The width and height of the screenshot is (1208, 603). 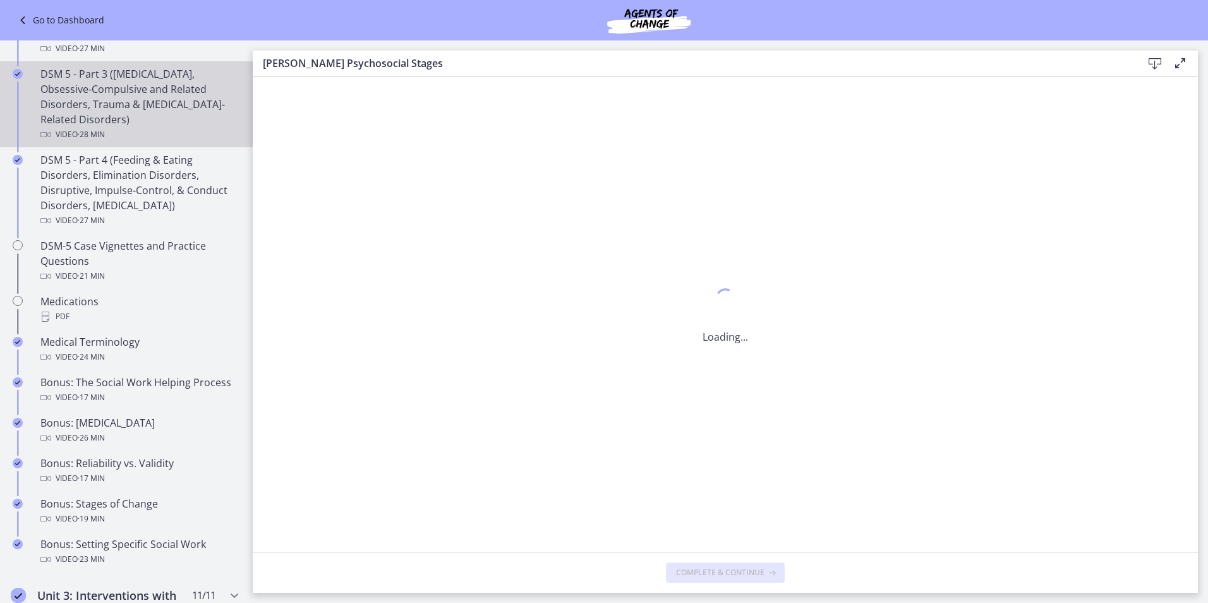 I want to click on span: 11 / 11, so click(x=203, y=595).